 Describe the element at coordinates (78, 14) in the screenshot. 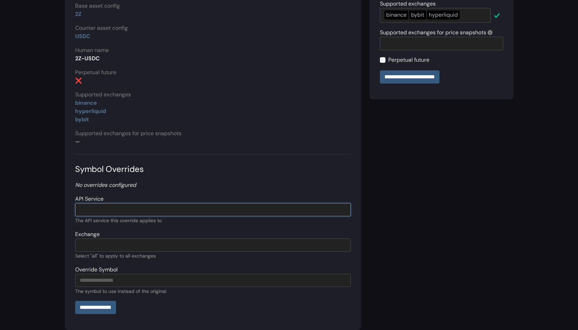

I see `a: 2Z` at that location.